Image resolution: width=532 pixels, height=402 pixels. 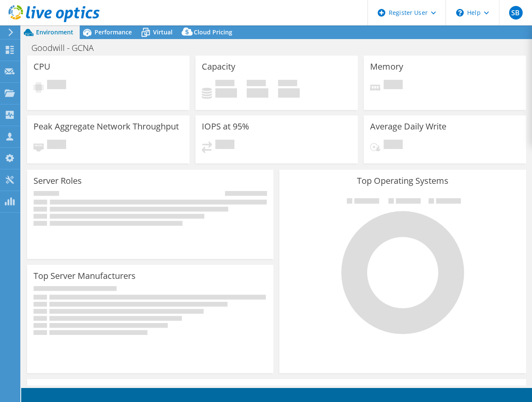 What do you see at coordinates (42, 67) in the screenshot?
I see `h3: CPU` at bounding box center [42, 67].